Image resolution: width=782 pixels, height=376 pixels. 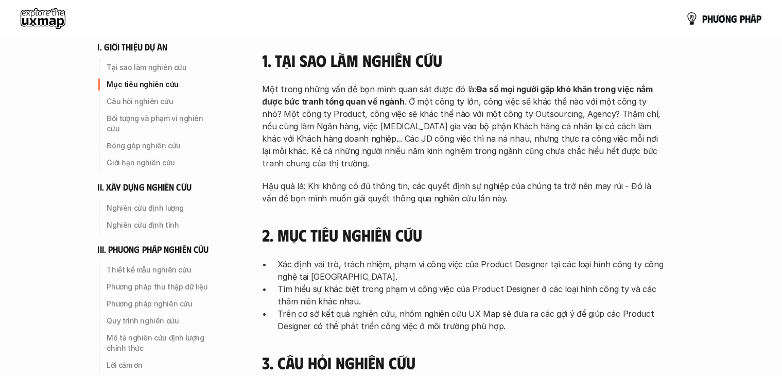 I want to click on span: g, so click(x=734, y=19).